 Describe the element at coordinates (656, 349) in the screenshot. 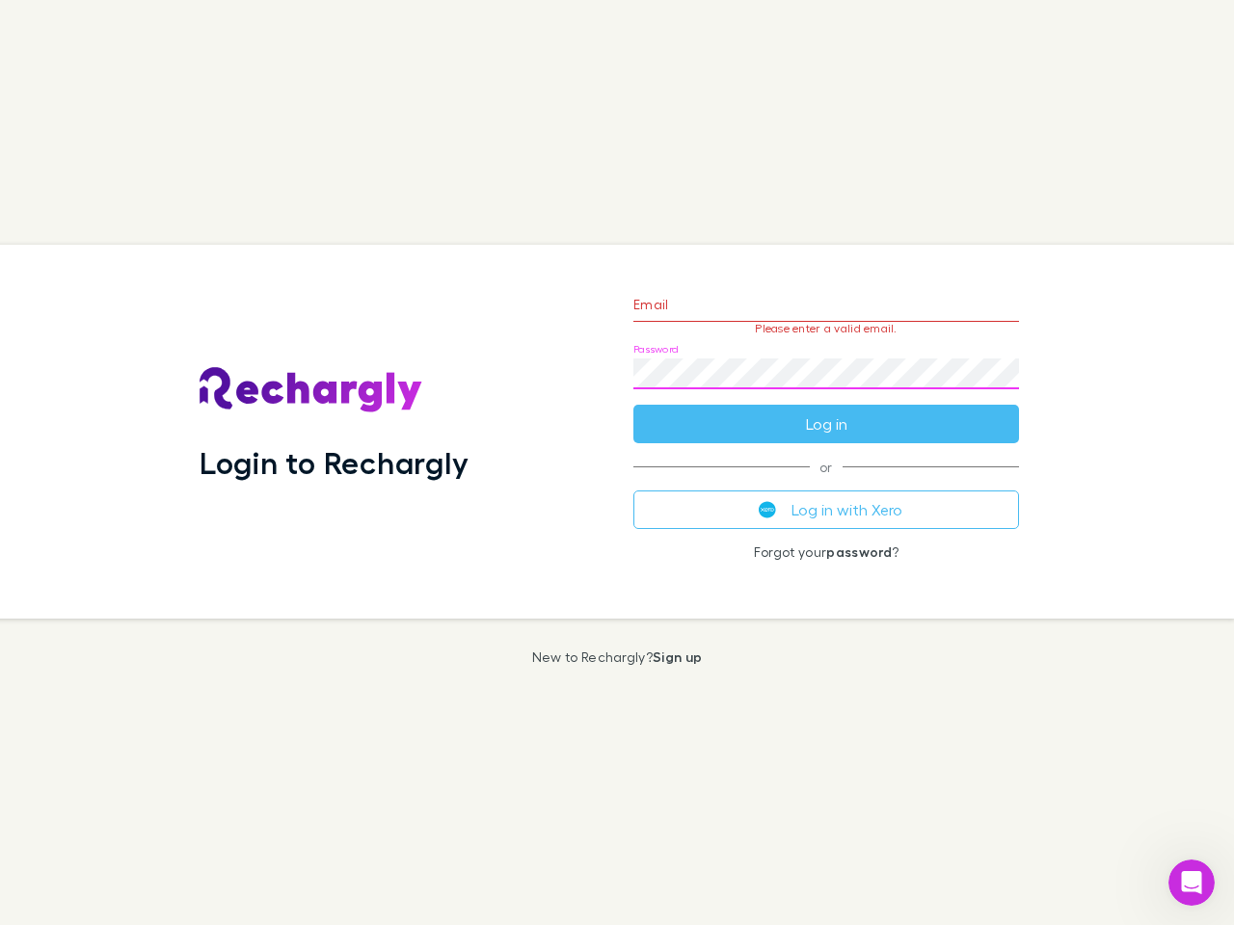

I see `label: Password` at that location.